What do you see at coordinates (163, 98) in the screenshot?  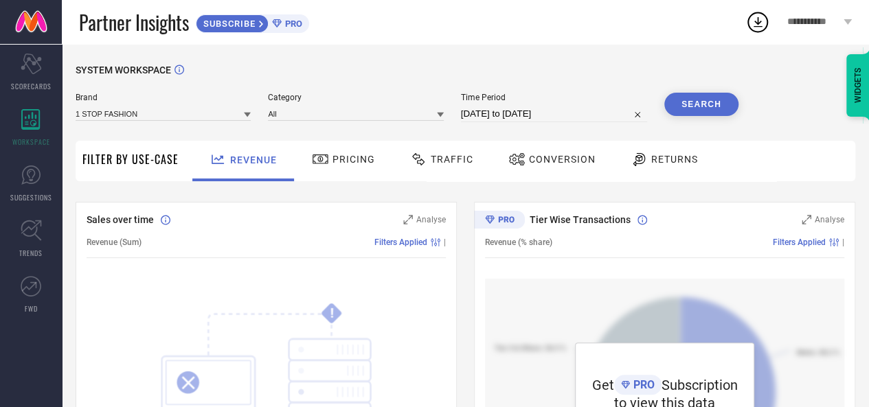 I see `span: Brand` at bounding box center [163, 98].